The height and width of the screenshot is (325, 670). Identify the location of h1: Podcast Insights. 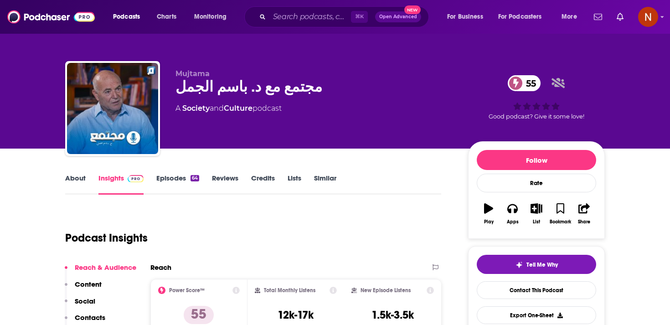
(106, 238).